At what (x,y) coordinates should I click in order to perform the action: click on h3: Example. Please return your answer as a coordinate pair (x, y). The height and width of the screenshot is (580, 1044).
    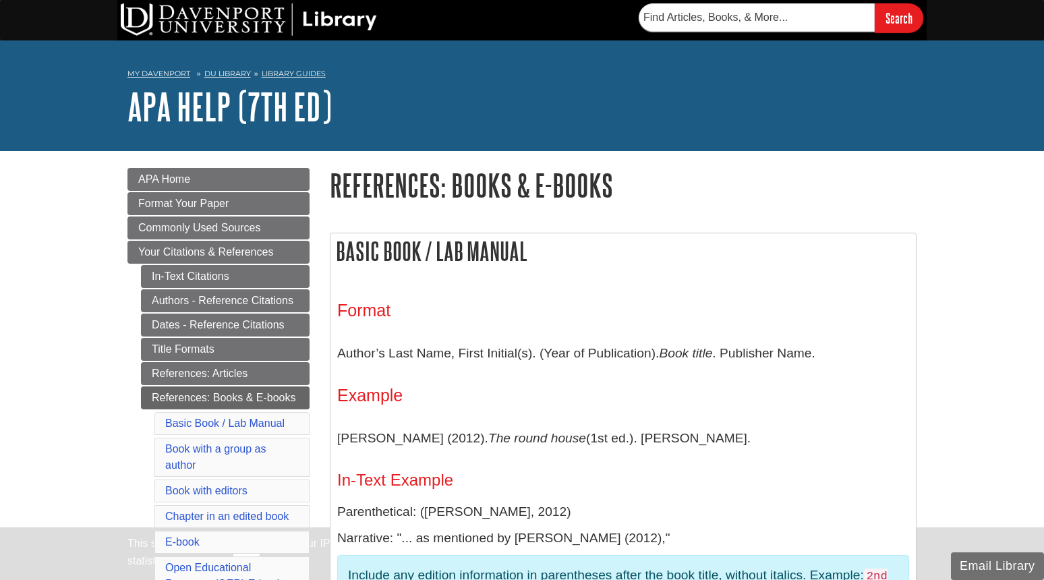
    Looking at the image, I should click on (623, 395).